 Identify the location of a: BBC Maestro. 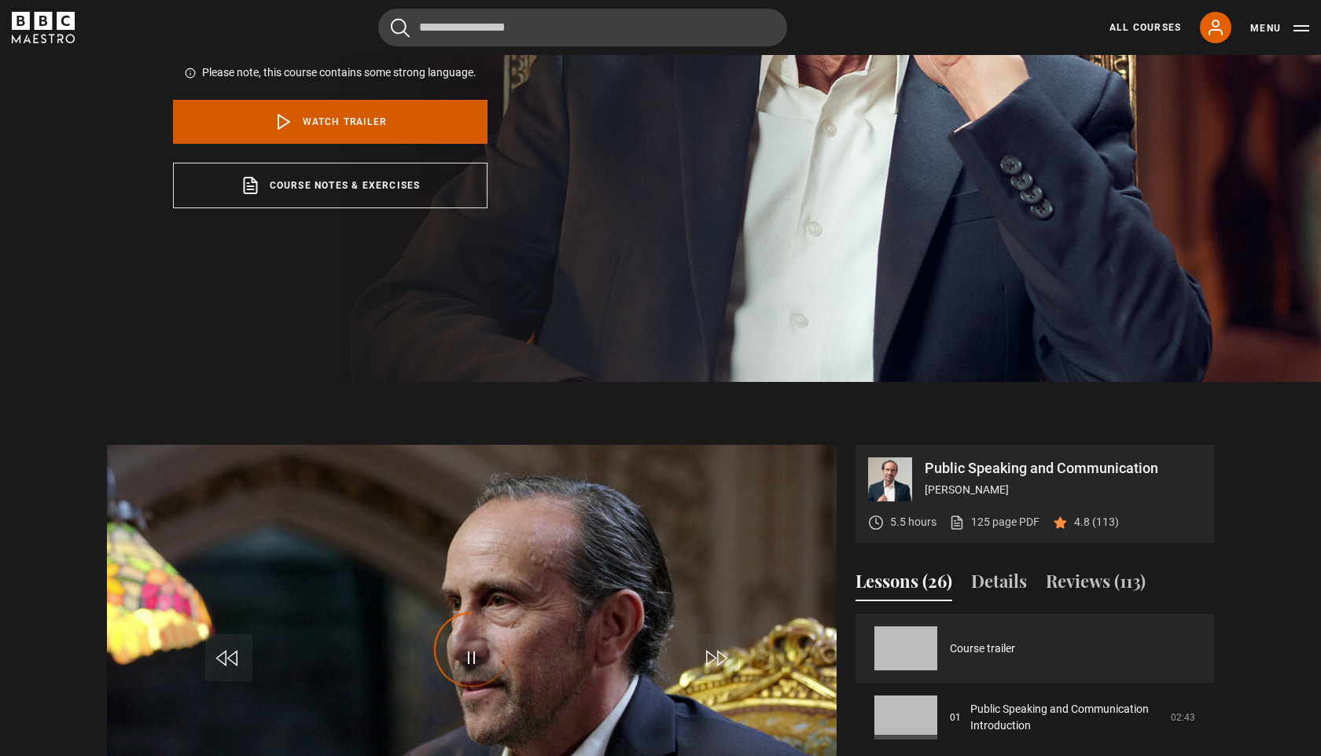
(43, 28).